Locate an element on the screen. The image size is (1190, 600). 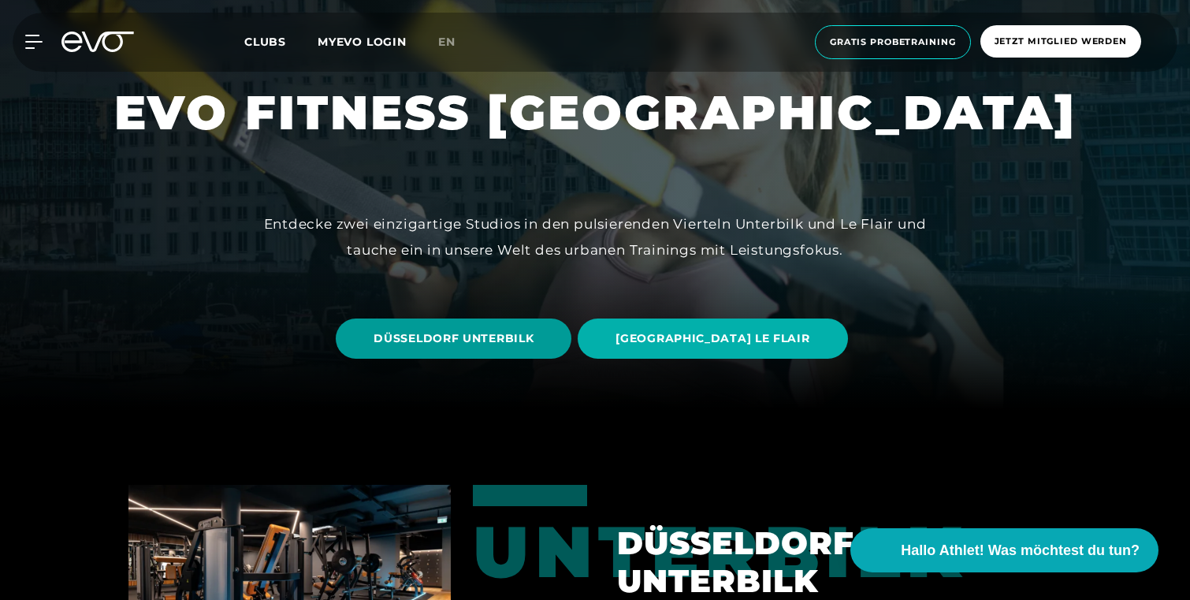
span: Hallo Athlet! Was möchtest du tun? is located at coordinates (1020, 550).